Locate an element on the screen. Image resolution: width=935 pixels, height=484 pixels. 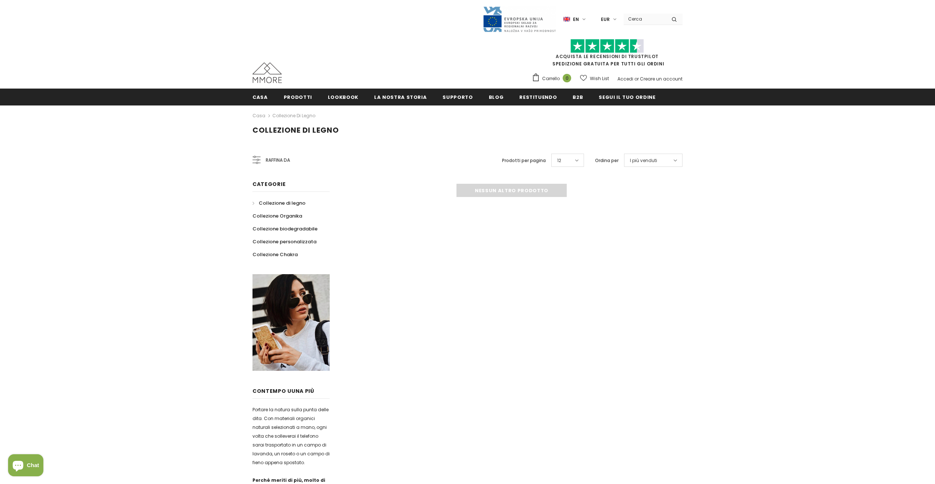
label: Prodotti per pagina is located at coordinates (524, 161).